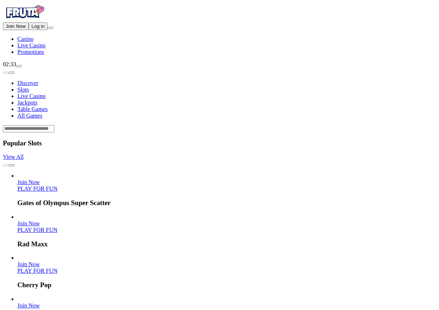 The height and width of the screenshot is (310, 439). Describe the element at coordinates (19, 66) in the screenshot. I see `button: live-chat` at that location.